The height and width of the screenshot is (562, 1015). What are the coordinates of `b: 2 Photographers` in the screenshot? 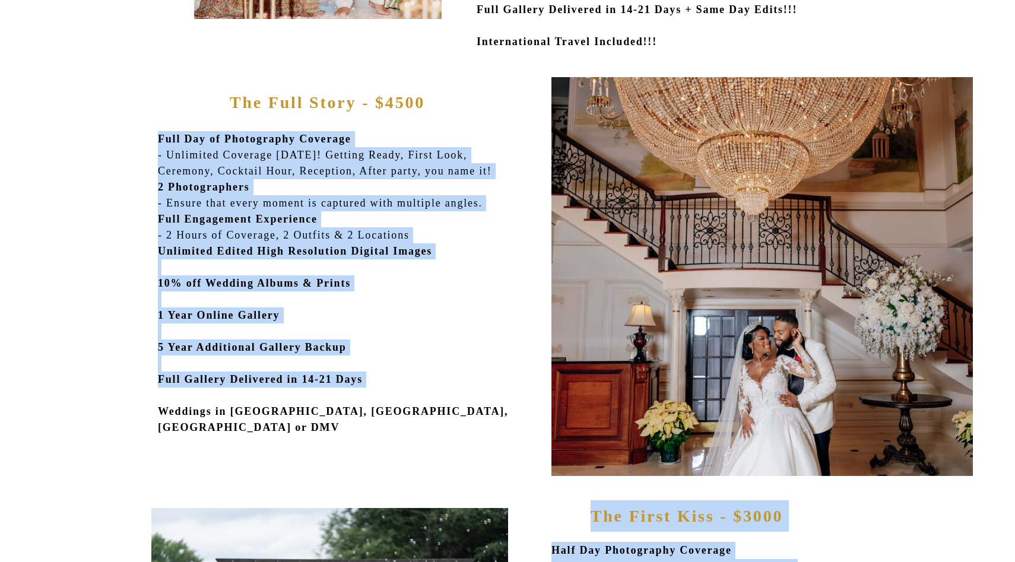 It's located at (204, 187).